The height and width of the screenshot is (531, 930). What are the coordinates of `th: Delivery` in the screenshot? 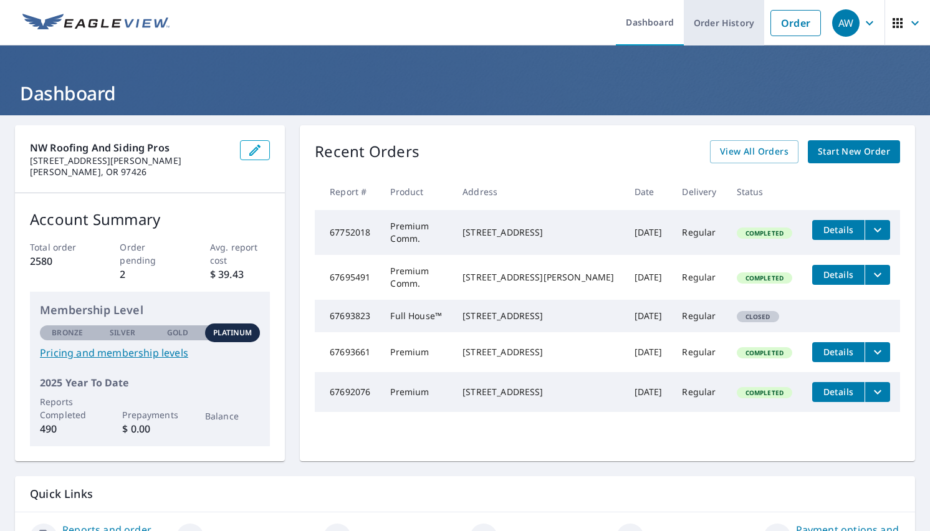 It's located at (699, 191).